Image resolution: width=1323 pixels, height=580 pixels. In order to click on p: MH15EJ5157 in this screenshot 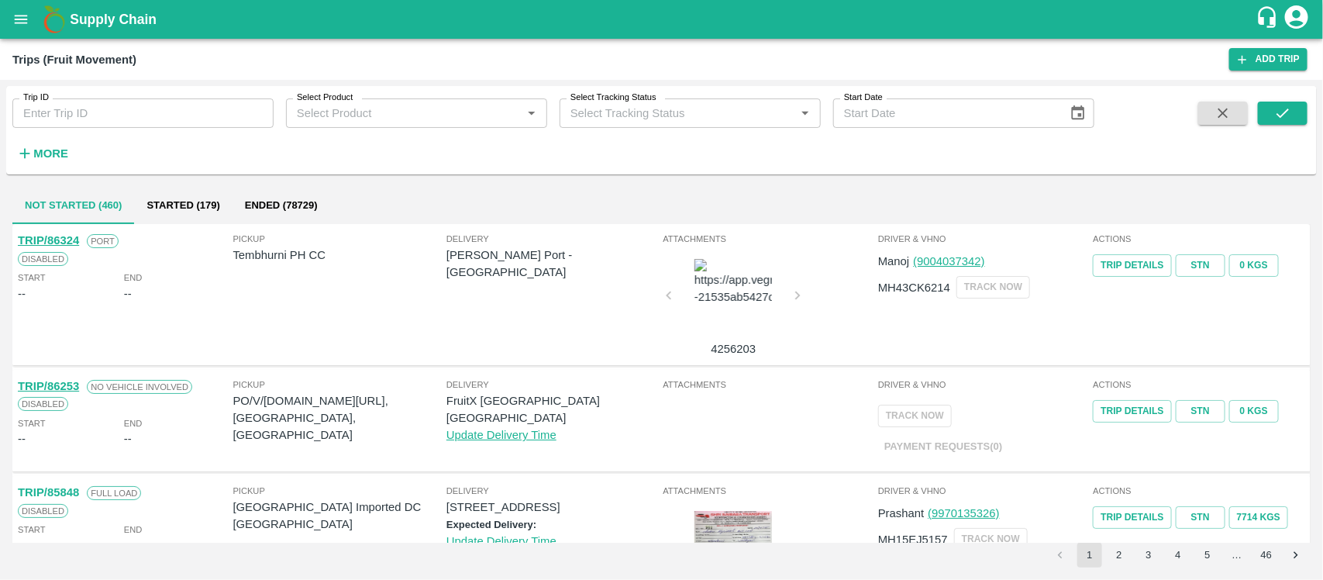, I will do `click(913, 540)`.